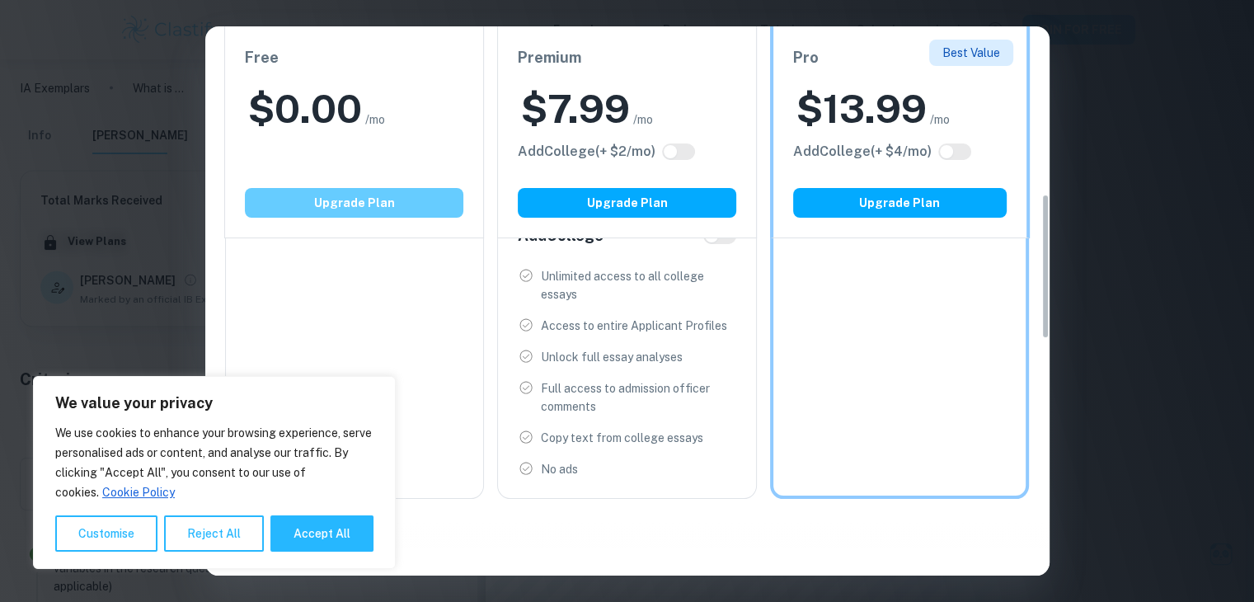 The image size is (1254, 602). I want to click on p: Best Value, so click(971, 53).